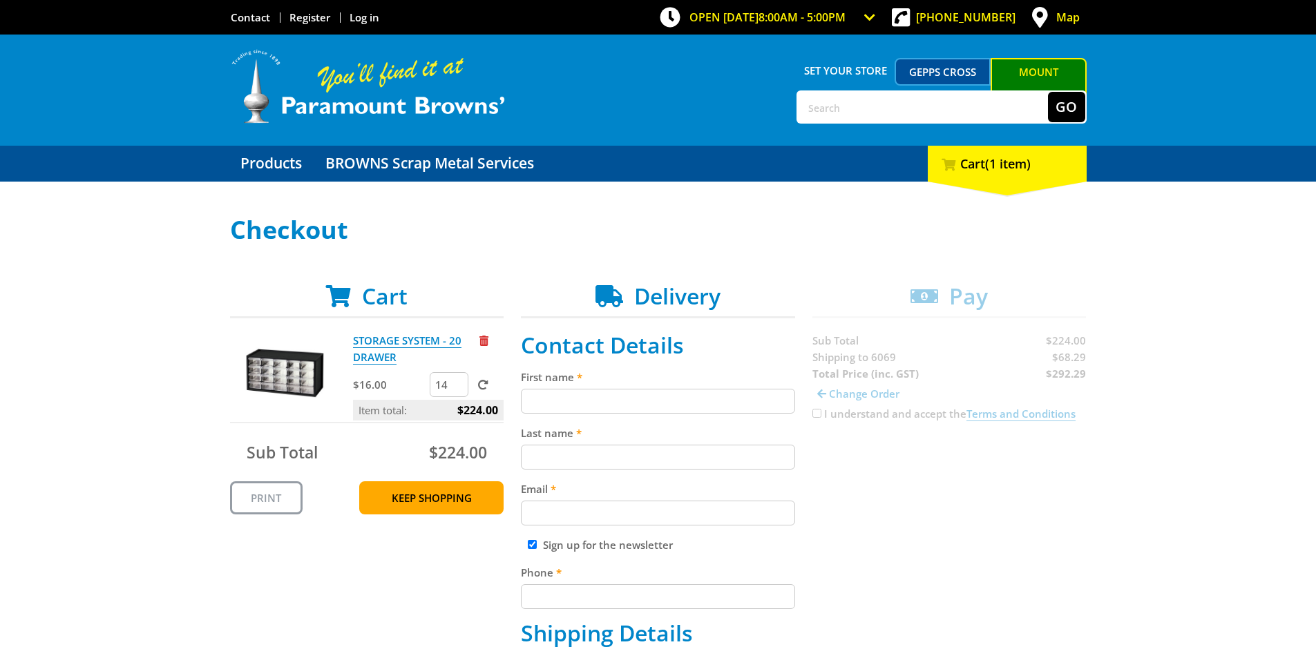 The image size is (1316, 658). I want to click on p: $16.00, so click(390, 385).